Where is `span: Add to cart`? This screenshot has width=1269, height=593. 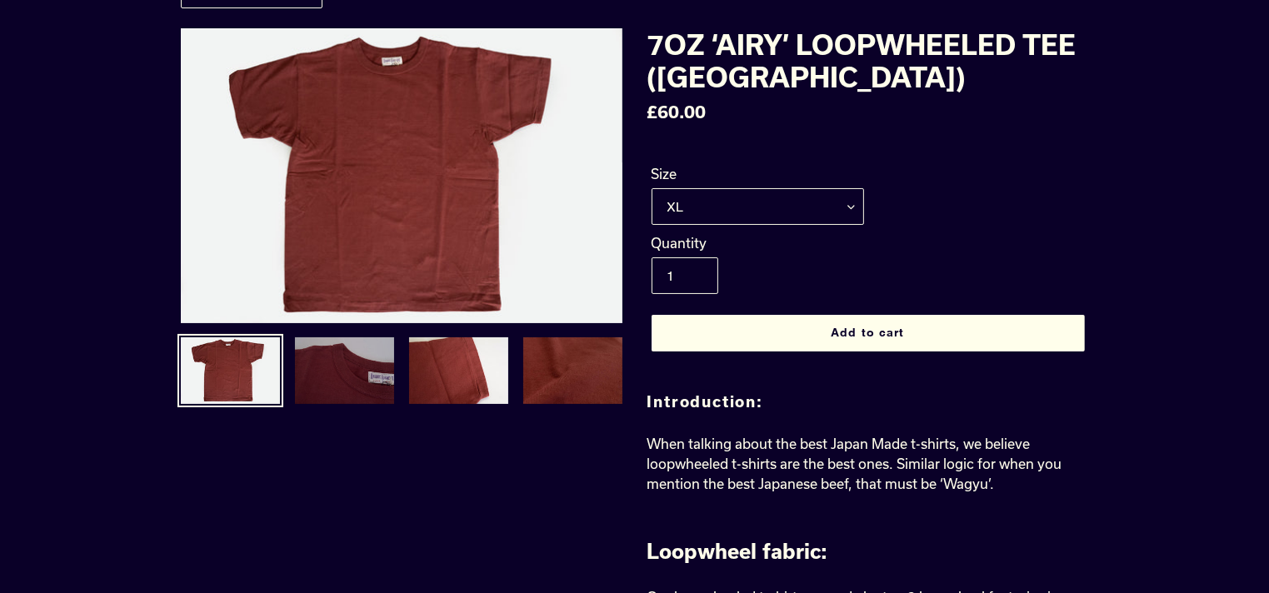 span: Add to cart is located at coordinates (867, 332).